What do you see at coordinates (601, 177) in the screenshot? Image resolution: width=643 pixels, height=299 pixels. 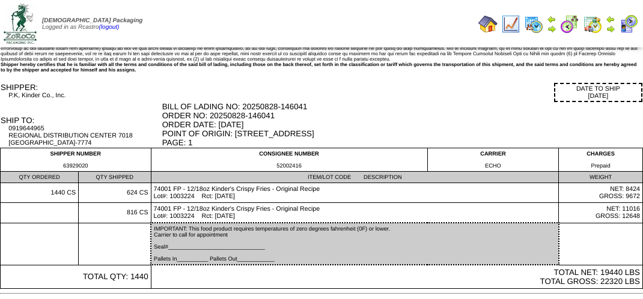 I see `td: WEIGHT` at bounding box center [601, 177].